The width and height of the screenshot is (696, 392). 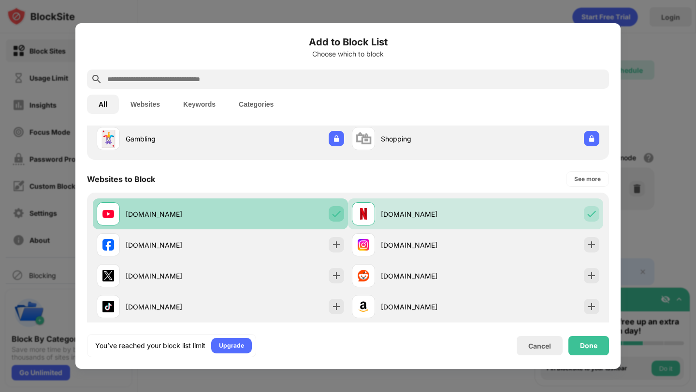 What do you see at coordinates (428, 139) in the screenshot?
I see `div: Shopping` at bounding box center [428, 139].